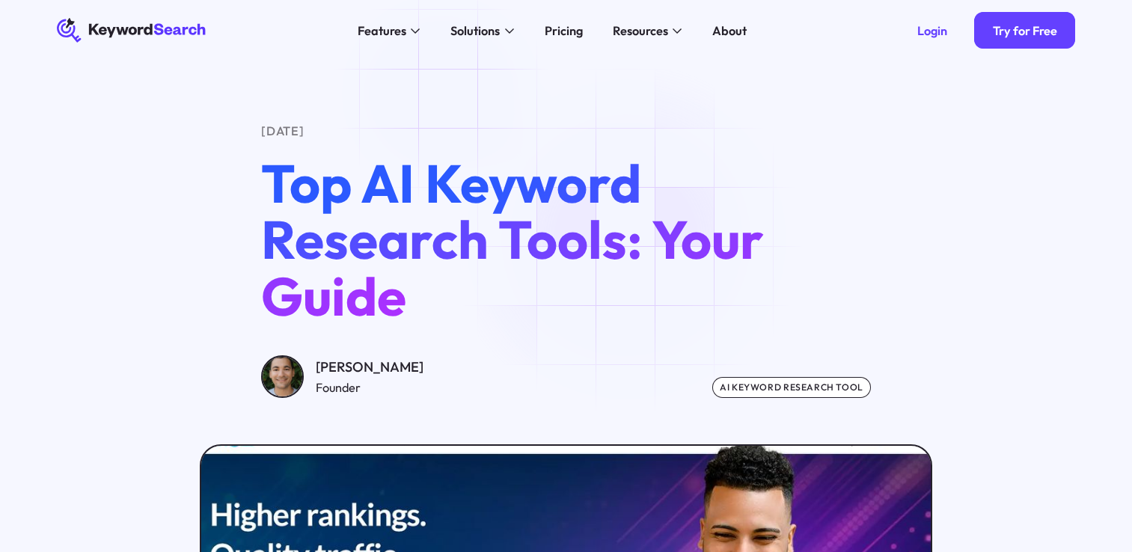 This screenshot has height=552, width=1132. What do you see at coordinates (931, 30) in the screenshot?
I see `a: Login` at bounding box center [931, 30].